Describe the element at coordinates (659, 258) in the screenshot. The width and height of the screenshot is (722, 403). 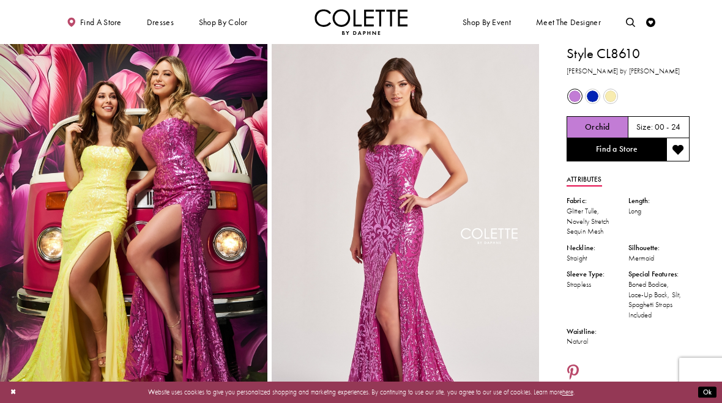
I see `div: Mermaid` at that location.